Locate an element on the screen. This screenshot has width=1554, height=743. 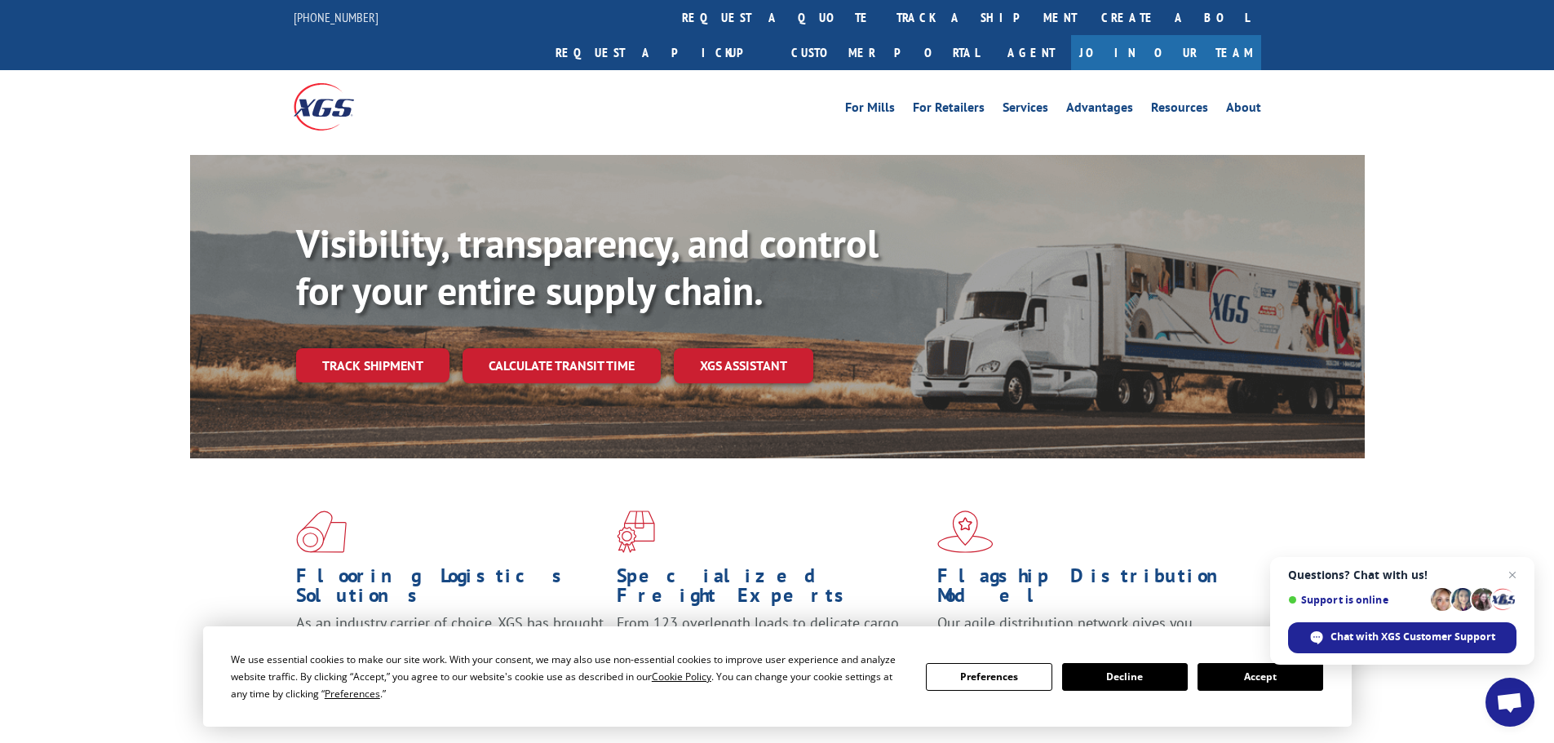
img: xgs-icon-flagship-distribution-model-red is located at coordinates (965, 532).